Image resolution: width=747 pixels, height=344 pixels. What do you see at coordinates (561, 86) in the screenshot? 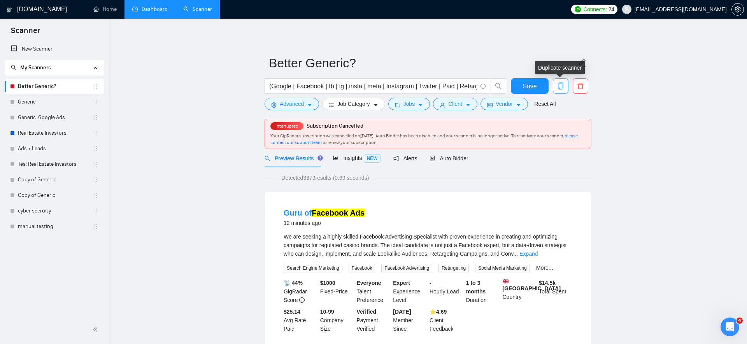
I see `span: copy` at bounding box center [561, 86].